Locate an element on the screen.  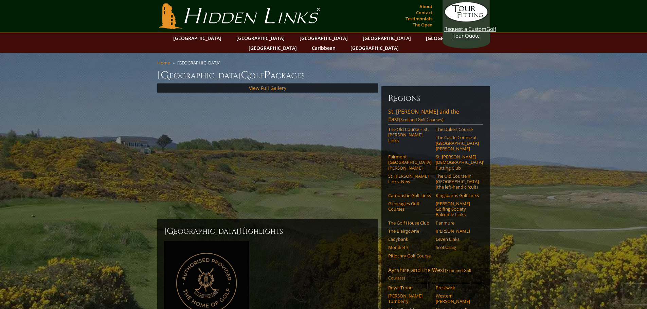
a: About is located at coordinates (426, 6).